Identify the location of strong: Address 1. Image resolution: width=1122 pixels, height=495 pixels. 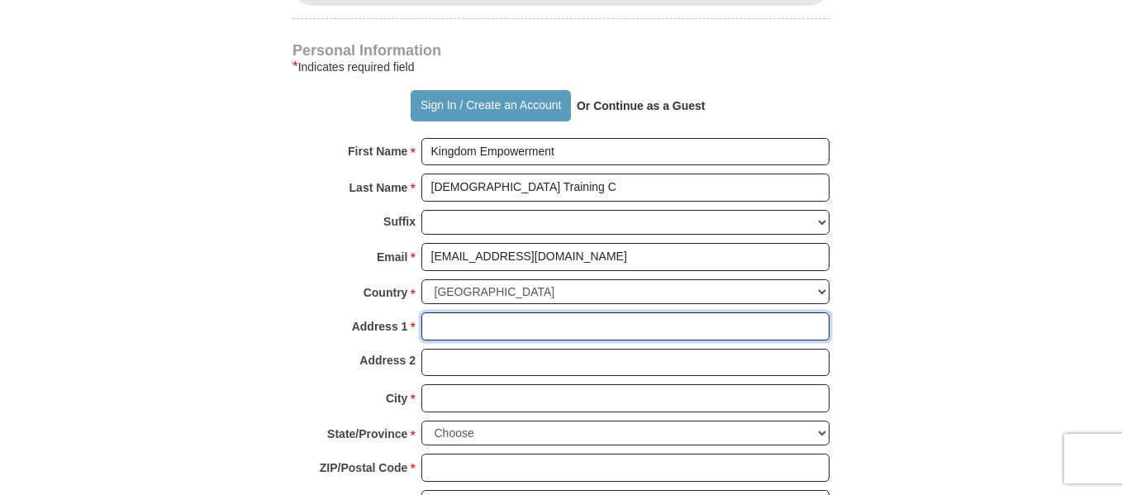
(380, 326).